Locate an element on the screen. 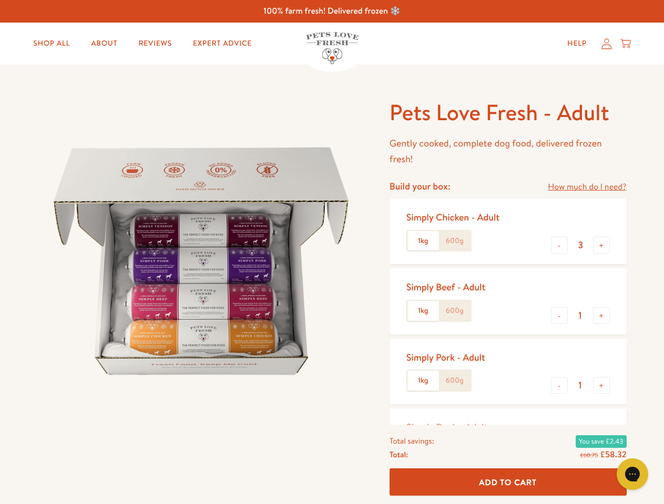 The height and width of the screenshot is (504, 664). span: £58.32 is located at coordinates (613, 454).